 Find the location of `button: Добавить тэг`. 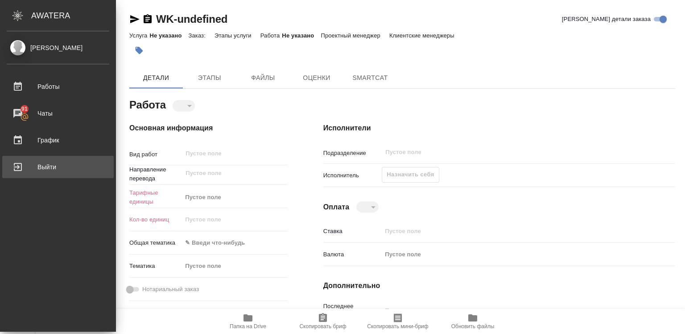

button: Добавить тэг is located at coordinates (139, 50).